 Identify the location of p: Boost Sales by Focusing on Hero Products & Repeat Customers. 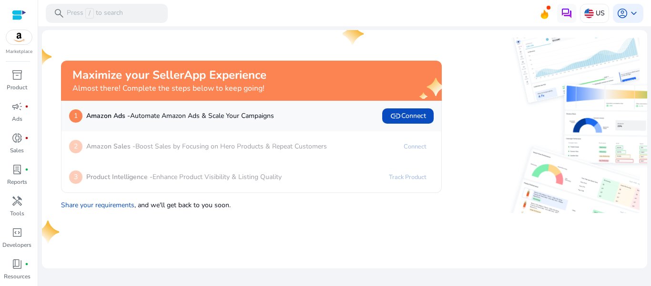
(207, 146).